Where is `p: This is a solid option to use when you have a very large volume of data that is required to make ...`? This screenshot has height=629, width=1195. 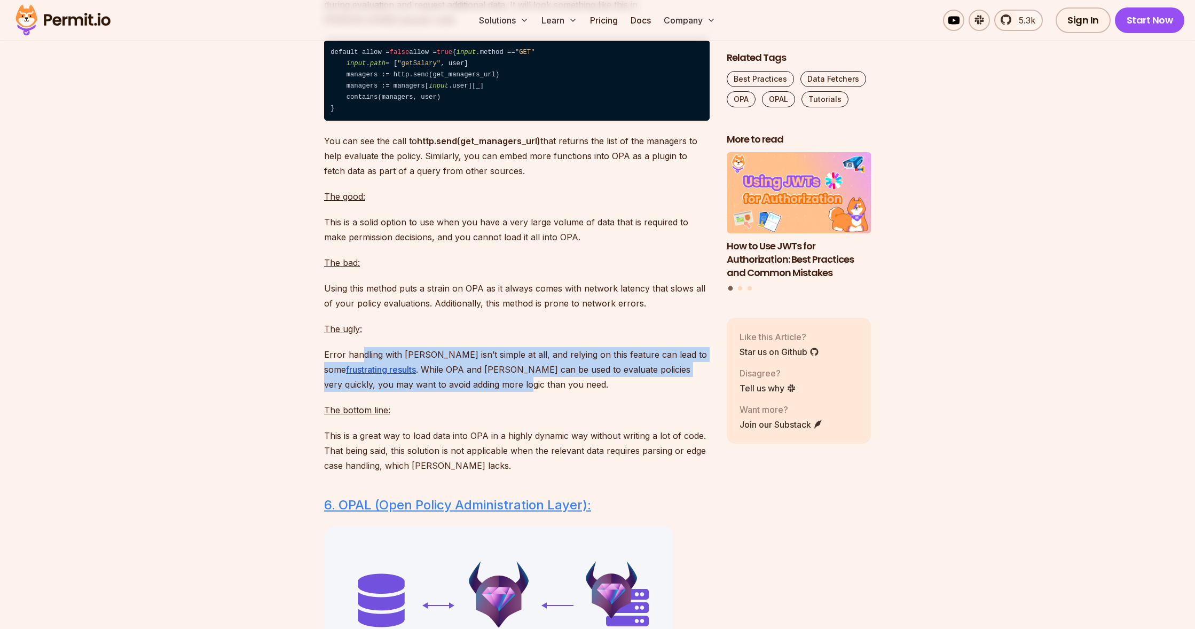
p: This is a solid option to use when you have a very large volume of data that is required to make ... is located at coordinates (517, 230).